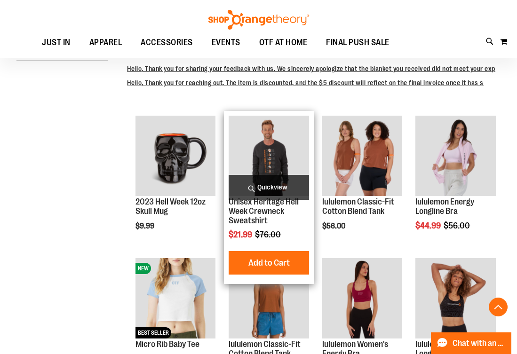 Image resolution: width=517 pixels, height=354 pixels. I want to click on a: Product image for lululemon Womens Energy Bra, so click(362, 299).